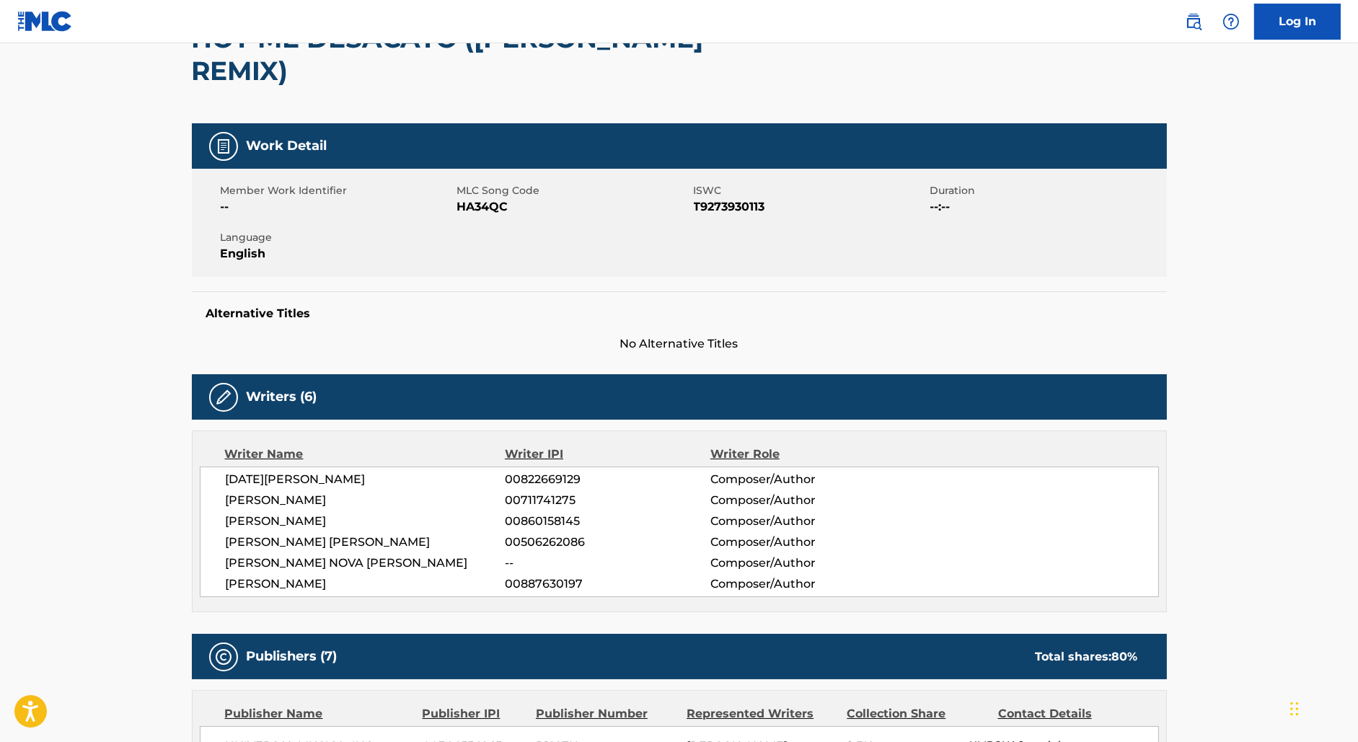  What do you see at coordinates (1047, 190) in the screenshot?
I see `span: Duration` at bounding box center [1047, 190].